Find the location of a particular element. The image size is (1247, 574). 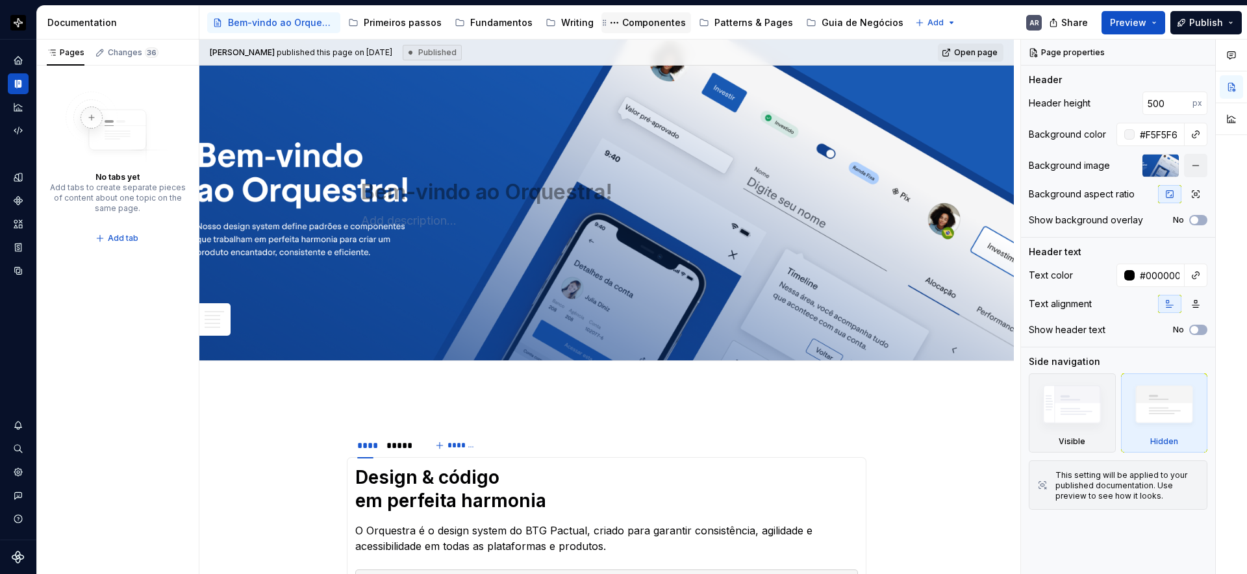

div: Storybook stories is located at coordinates (18, 248).